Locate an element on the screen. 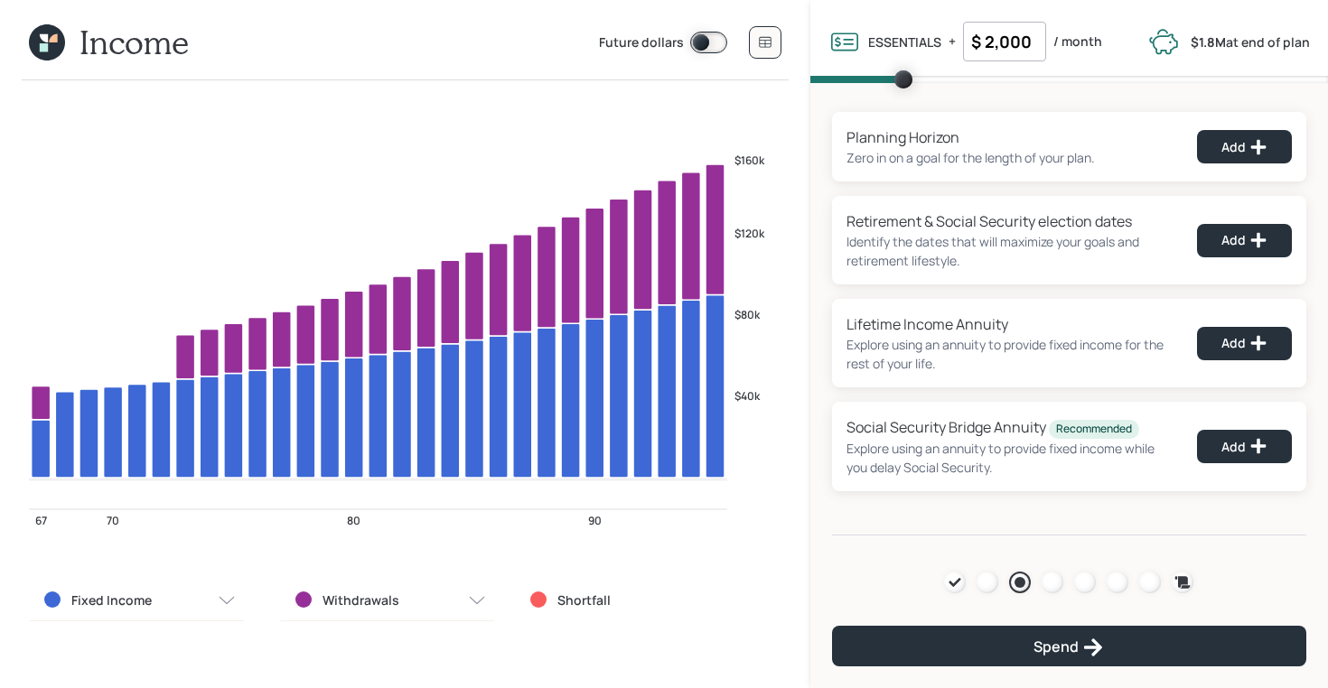 This screenshot has width=1328, height=688. div: Spend is located at coordinates (1068, 648).